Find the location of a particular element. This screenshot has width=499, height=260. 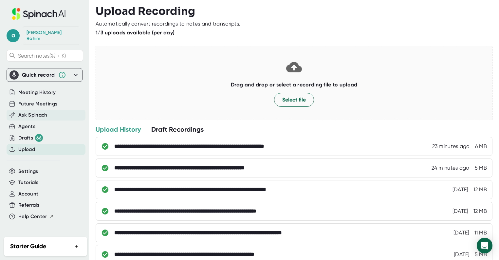

h3: Upload Recording is located at coordinates (294, 11).